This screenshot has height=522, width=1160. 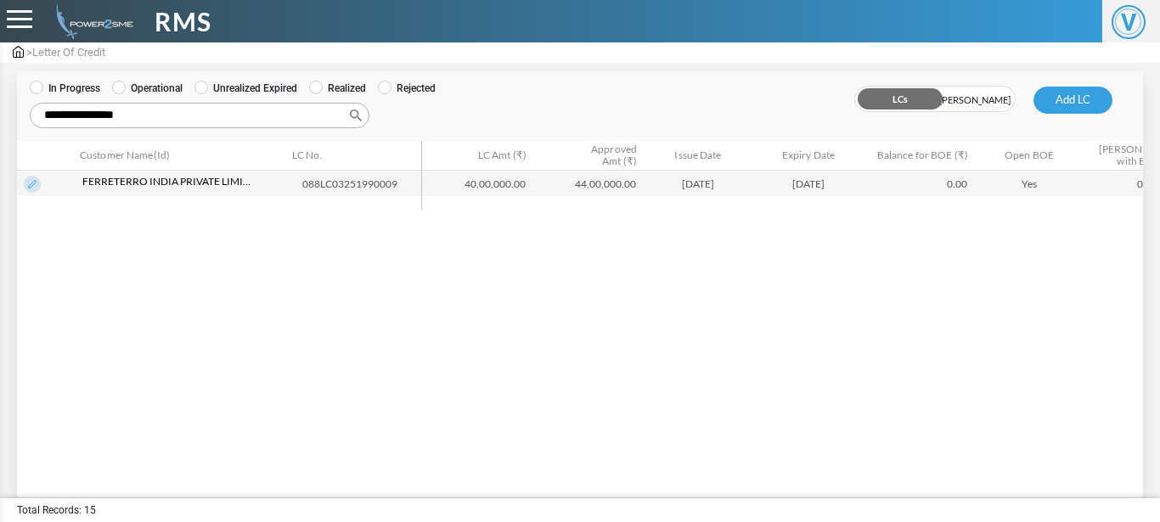 I want to click on th: Balance for BOE (₹): activate to sort column ascending, so click(x=919, y=155).